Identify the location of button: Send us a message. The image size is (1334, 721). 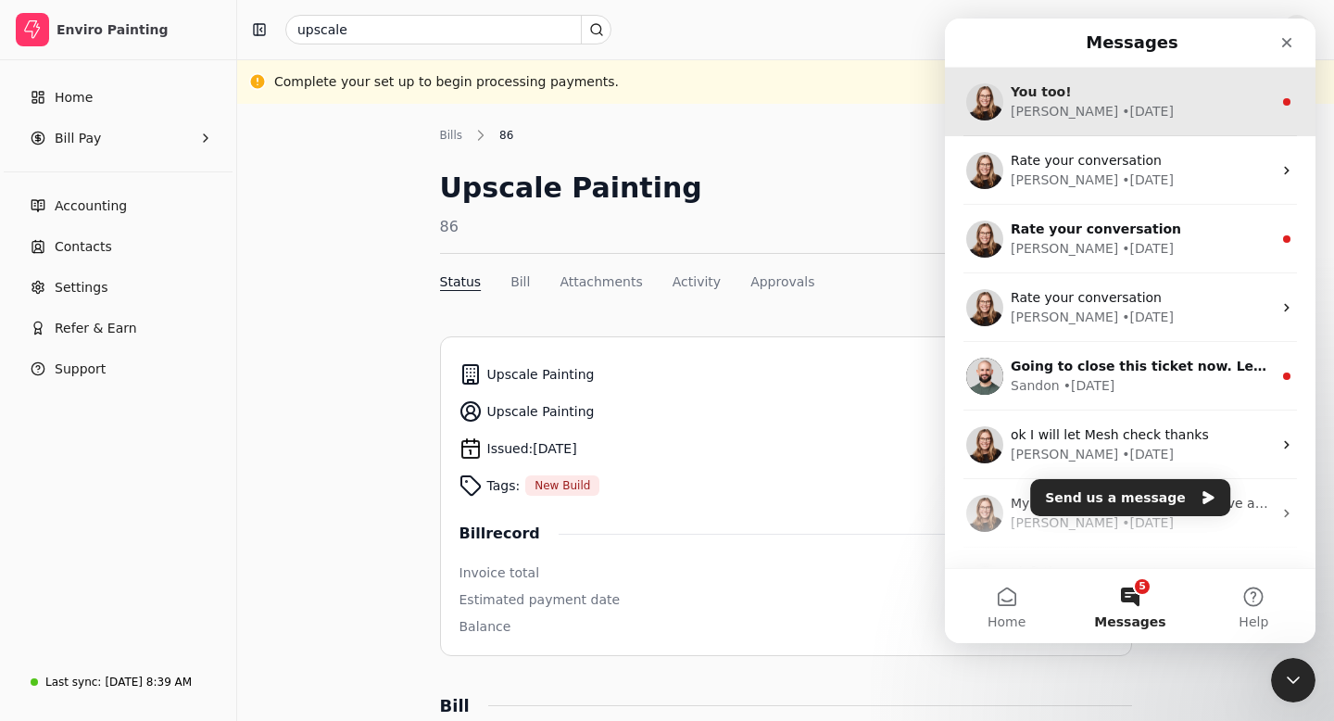
(185, 479).